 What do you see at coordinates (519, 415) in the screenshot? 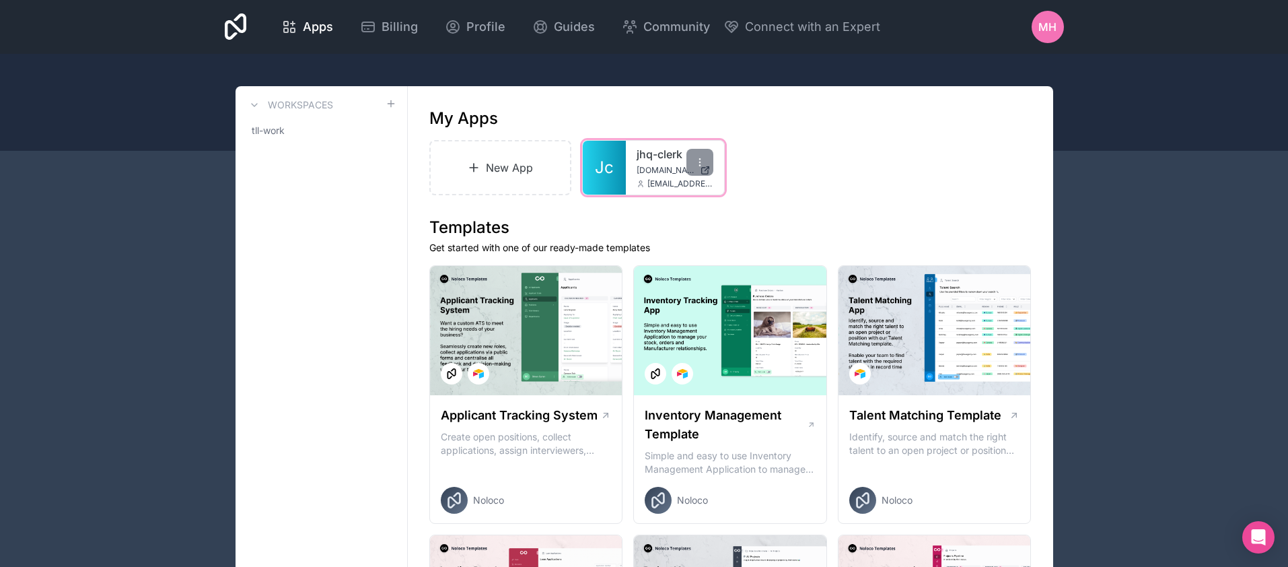
I see `h1: Applicant Tracking System` at bounding box center [519, 415].